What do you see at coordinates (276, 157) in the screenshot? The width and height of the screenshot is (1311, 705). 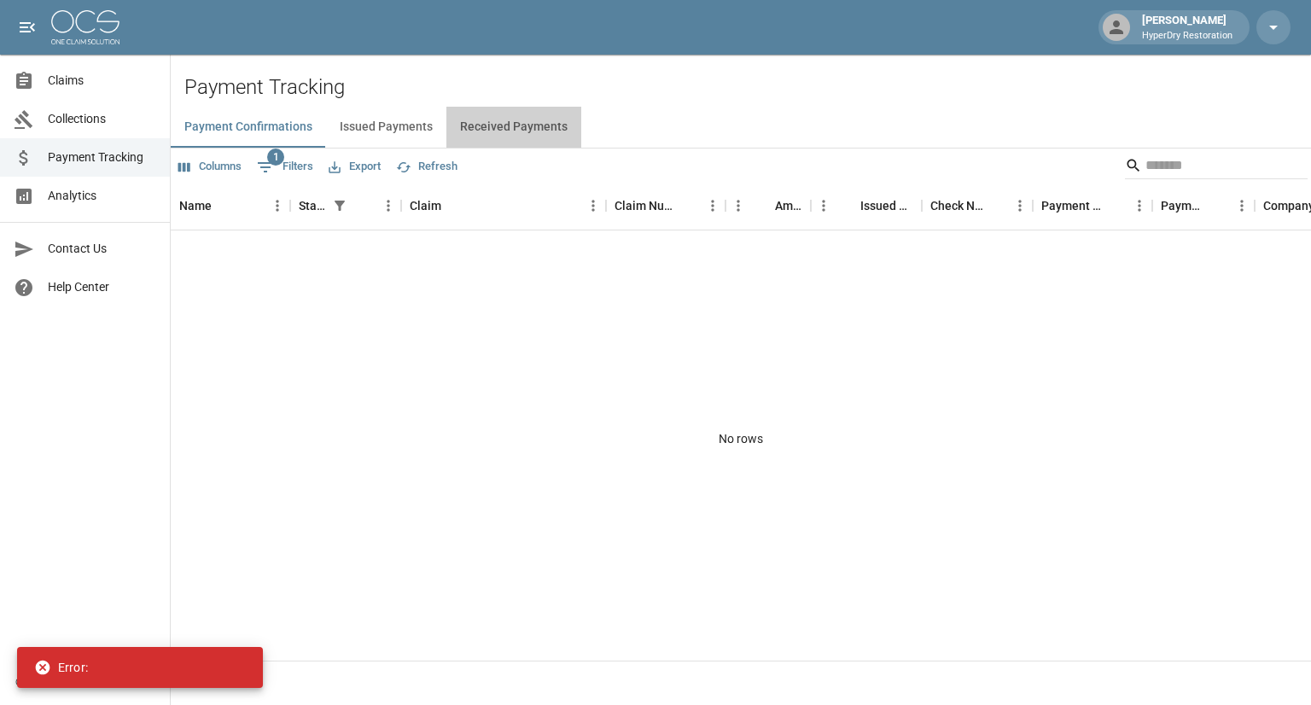 I see `span: 1` at bounding box center [276, 157].